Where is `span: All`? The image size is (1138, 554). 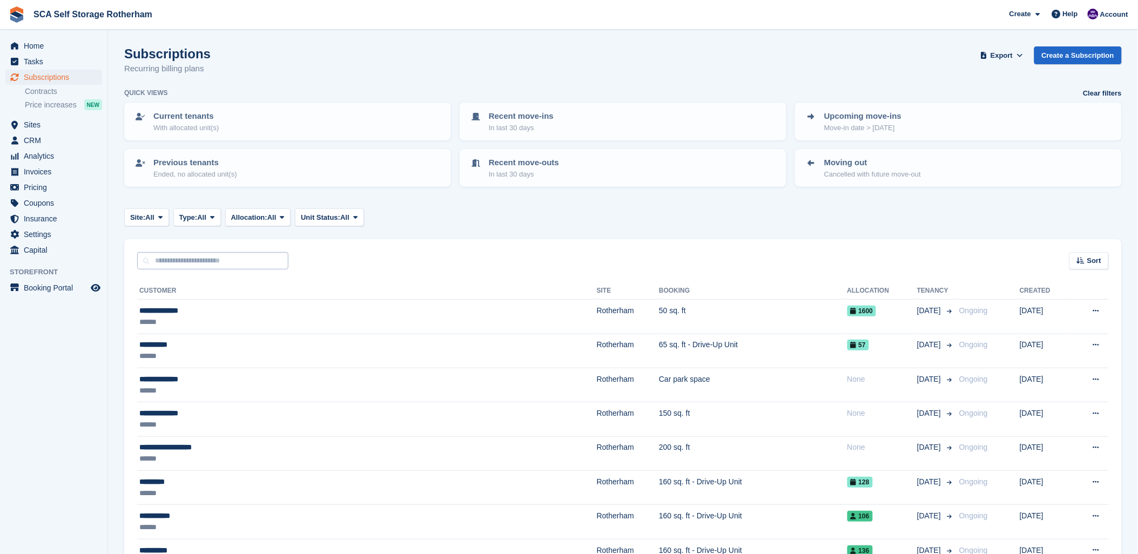
span: All is located at coordinates (150, 218).